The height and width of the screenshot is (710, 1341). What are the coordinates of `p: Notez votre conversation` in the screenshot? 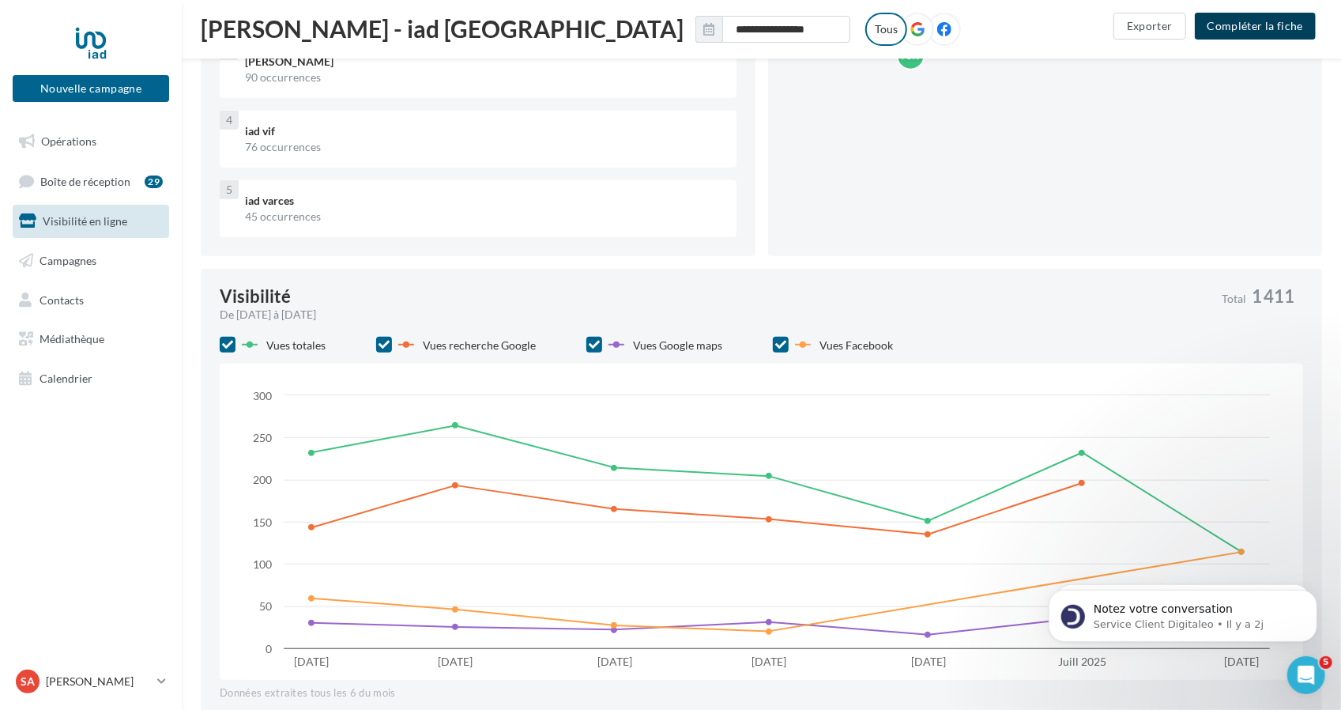 It's located at (171, 53).